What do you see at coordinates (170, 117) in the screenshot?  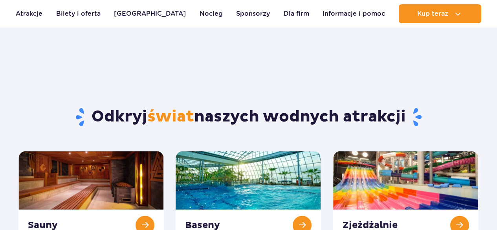 I see `span: świat` at bounding box center [170, 117].